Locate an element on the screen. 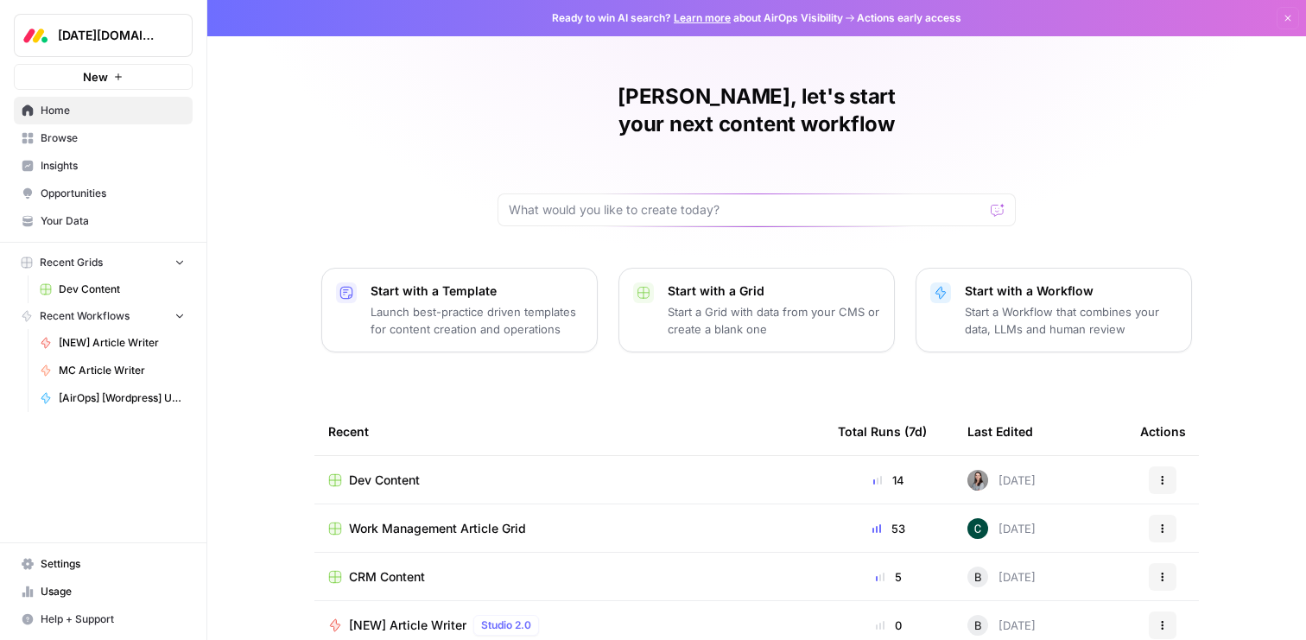 This screenshot has width=1306, height=640. a: Your Data is located at coordinates (103, 221).